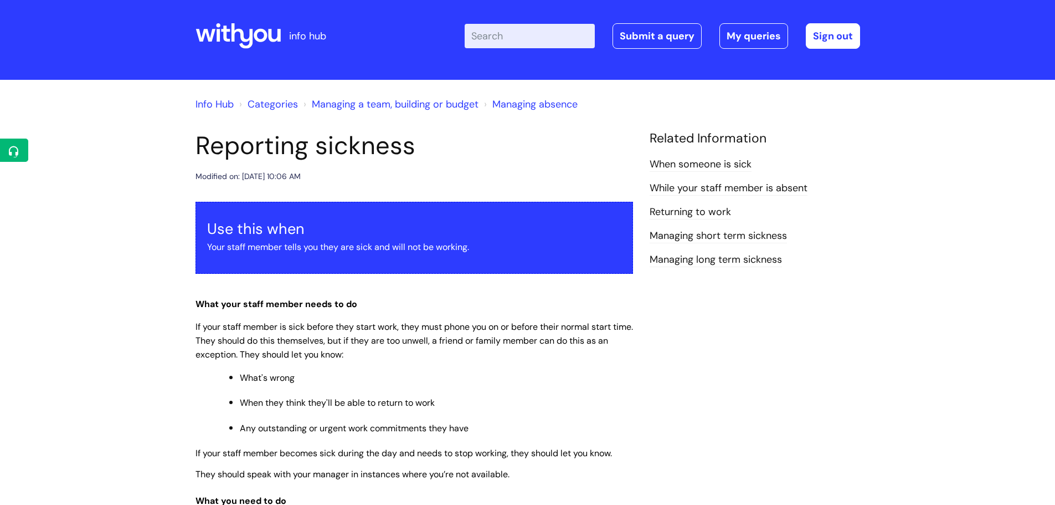 The height and width of the screenshot is (505, 1055). What do you see at coordinates (690, 212) in the screenshot?
I see `a: Returning to work` at bounding box center [690, 212].